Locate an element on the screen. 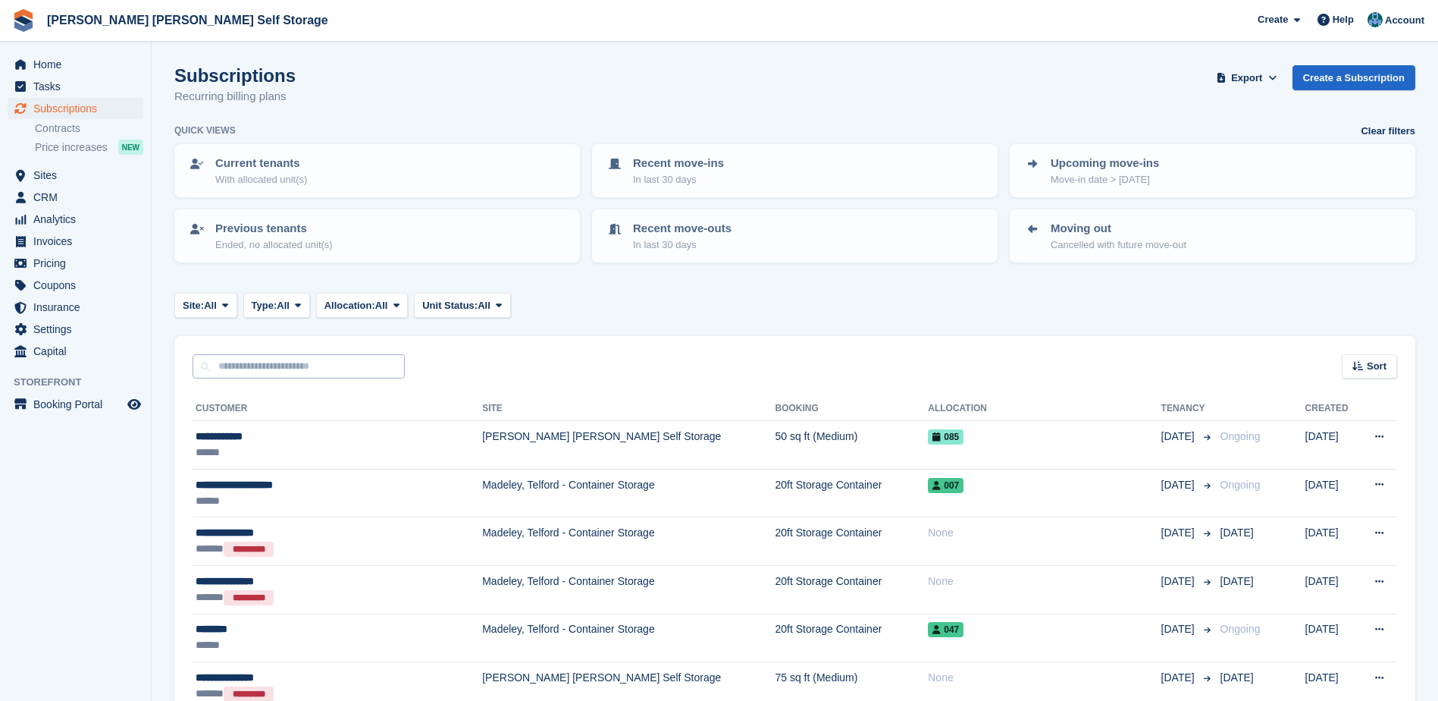  span: Storefront is located at coordinates (82, 382).